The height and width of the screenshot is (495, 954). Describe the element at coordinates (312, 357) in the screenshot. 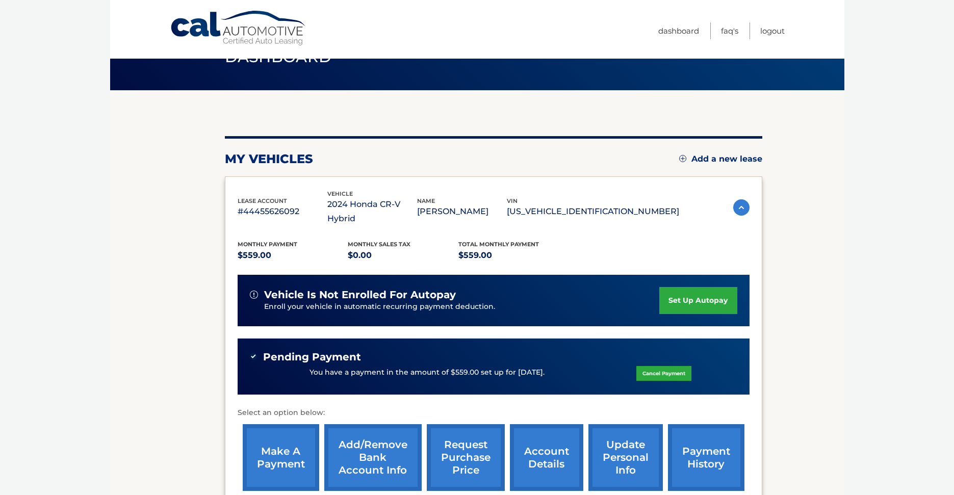

I see `span: Pending Payment` at that location.